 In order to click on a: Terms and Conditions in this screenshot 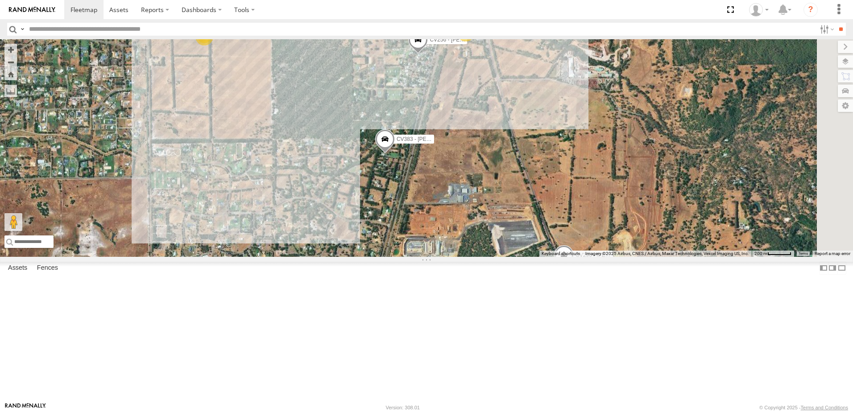, I will do `click(825, 408)`.